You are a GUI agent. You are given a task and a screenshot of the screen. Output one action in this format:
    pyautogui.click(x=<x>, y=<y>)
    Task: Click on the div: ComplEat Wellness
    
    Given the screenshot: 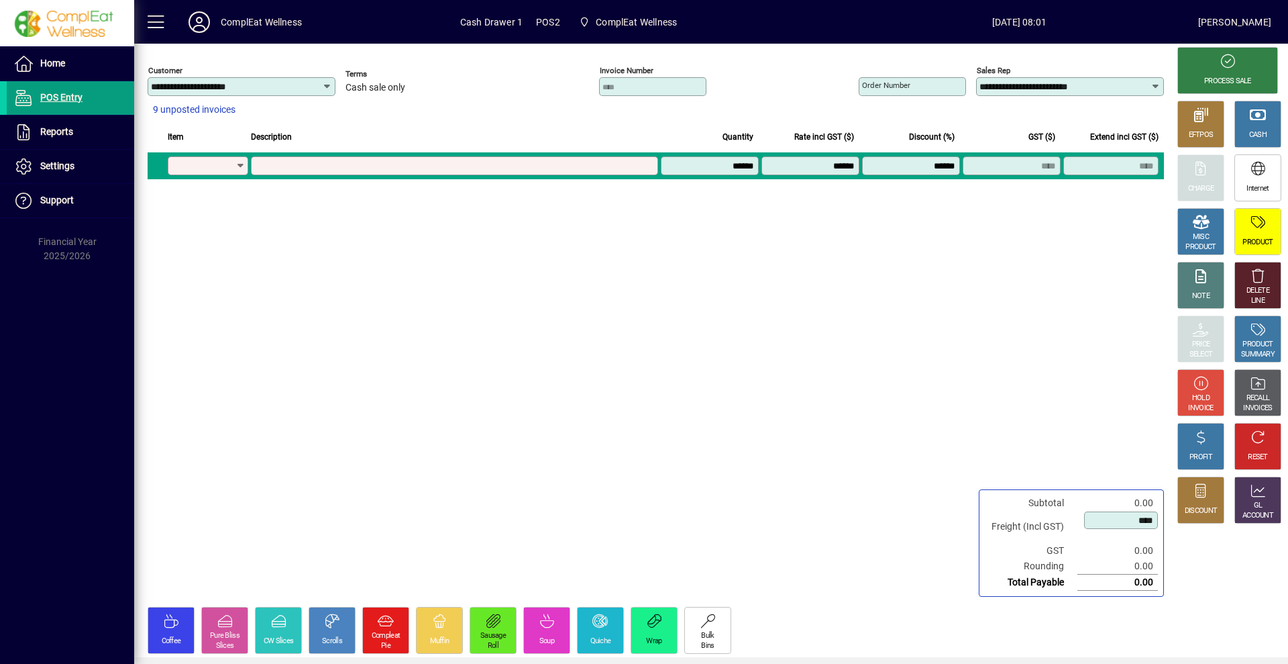 What is the action you would take?
    pyautogui.click(x=261, y=22)
    